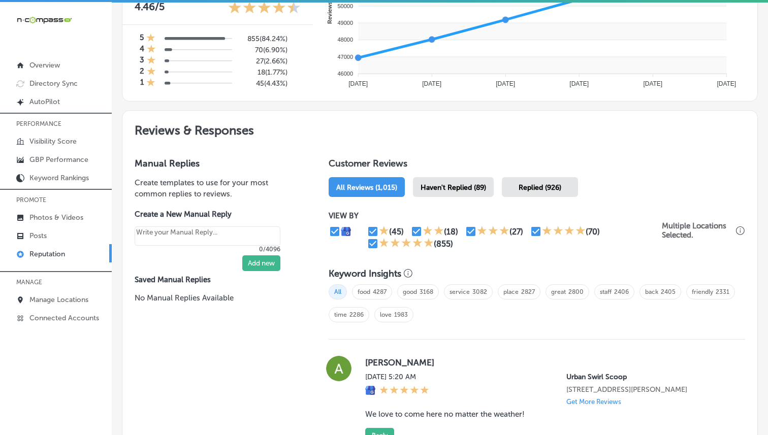  What do you see at coordinates (576, 292) in the screenshot?
I see `a: 2800` at bounding box center [576, 292].